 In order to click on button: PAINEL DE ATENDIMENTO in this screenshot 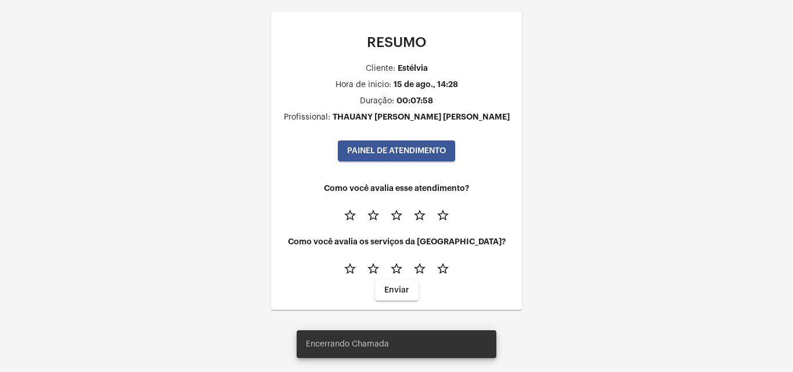, I will do `click(396, 151)`.